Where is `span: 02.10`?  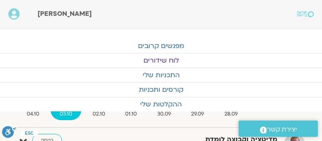
span: 02.10 is located at coordinates (99, 114).